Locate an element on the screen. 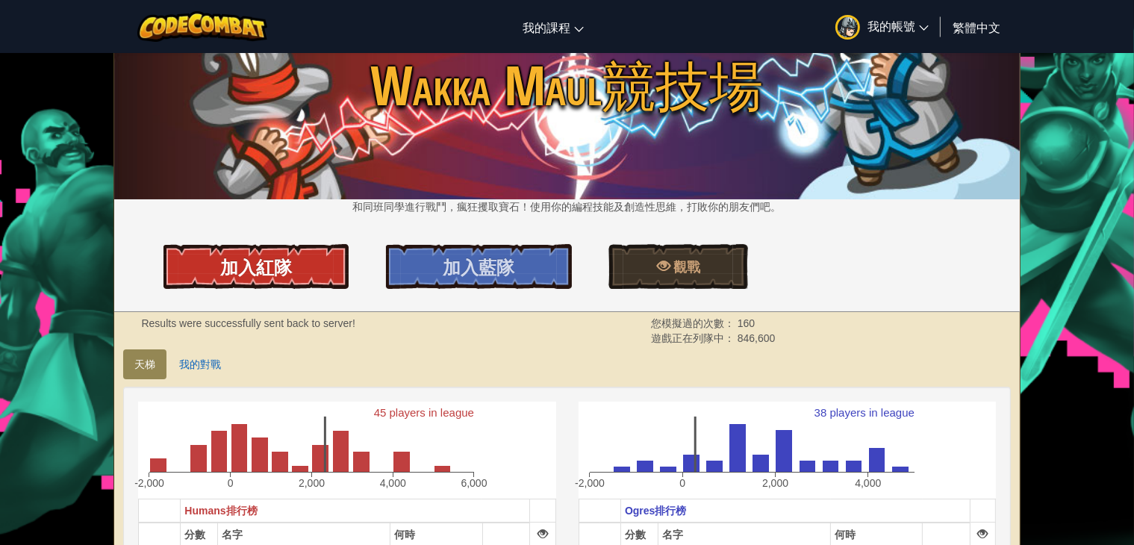 The image size is (1134, 545). span: Ogres is located at coordinates (640, 511).